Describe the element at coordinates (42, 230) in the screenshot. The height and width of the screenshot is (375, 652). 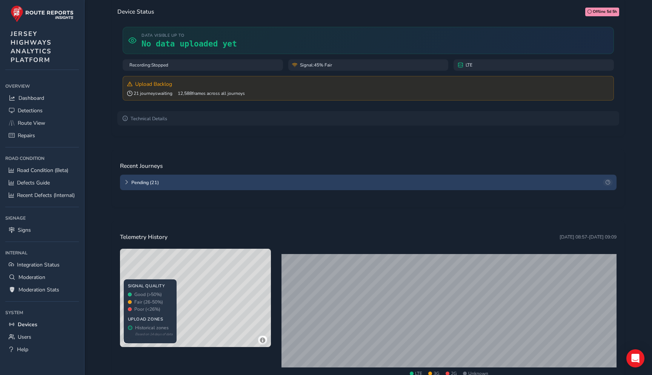
I see `a: Signs` at that location.